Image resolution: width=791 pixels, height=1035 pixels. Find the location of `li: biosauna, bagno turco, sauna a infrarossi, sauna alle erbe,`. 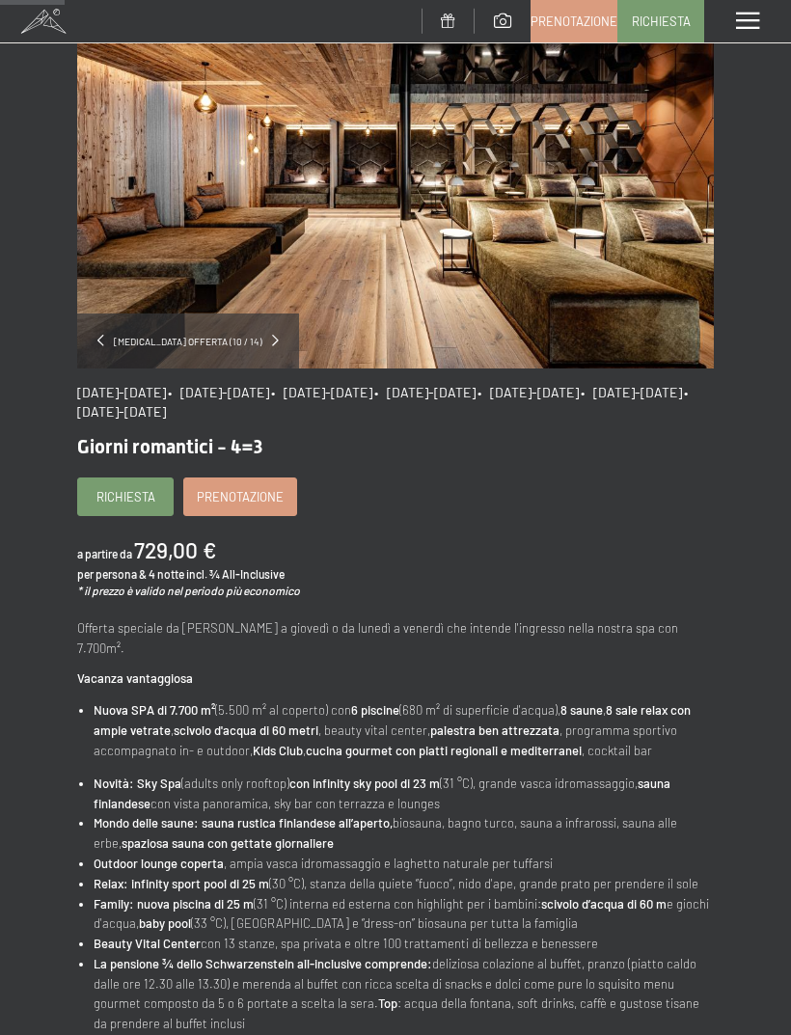

li: biosauna, bagno turco, sauna a infrarossi, sauna alle erbe, is located at coordinates (403, 834).